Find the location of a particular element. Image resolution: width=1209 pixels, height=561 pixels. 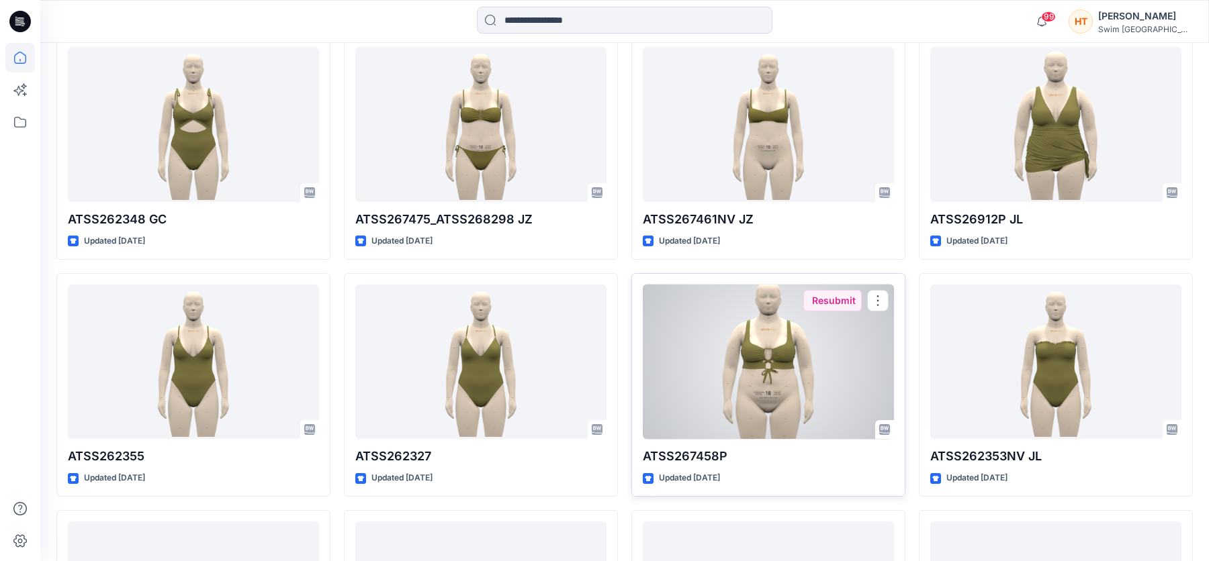

p: ATSS267458P is located at coordinates (768, 457).